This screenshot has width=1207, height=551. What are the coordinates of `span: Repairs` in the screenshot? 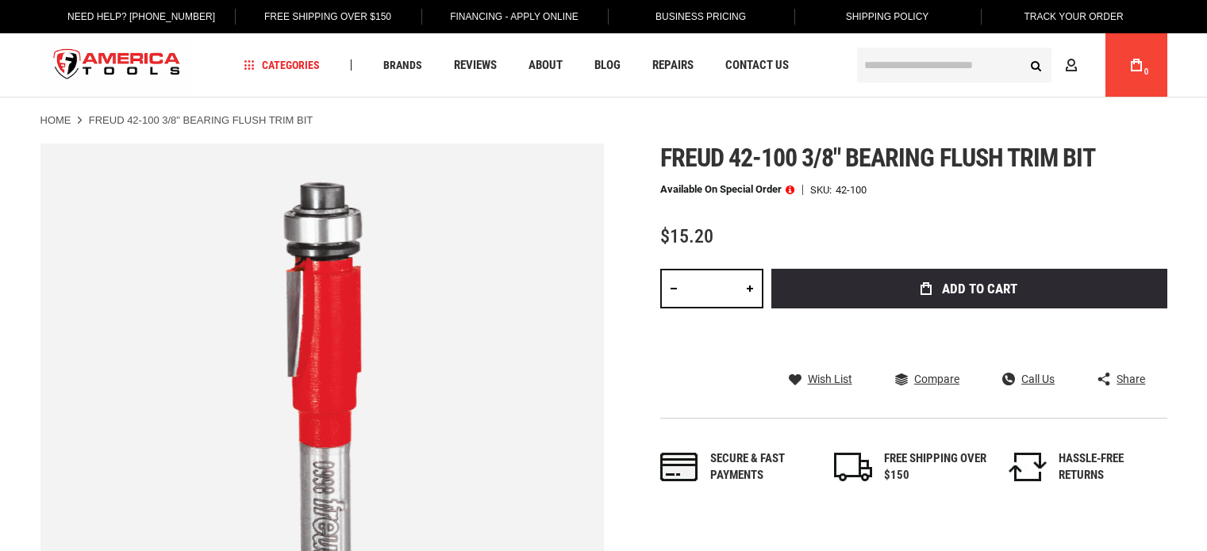 It's located at (673, 65).